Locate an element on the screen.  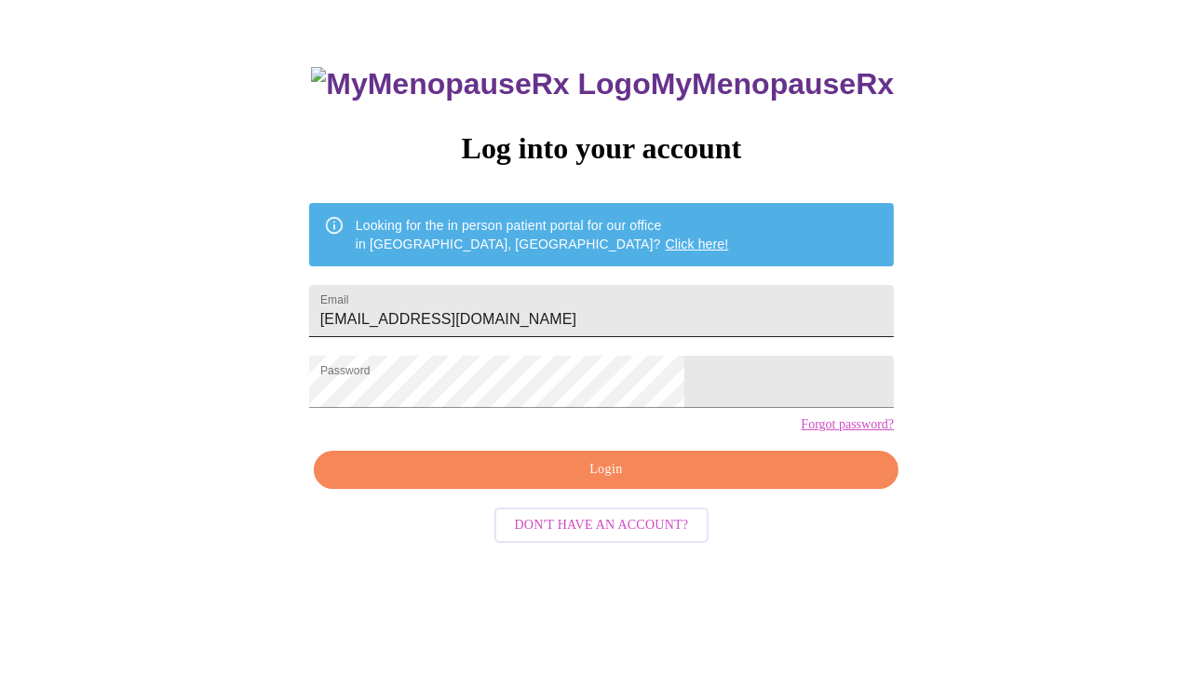
h3: Log into your account is located at coordinates (602, 148).